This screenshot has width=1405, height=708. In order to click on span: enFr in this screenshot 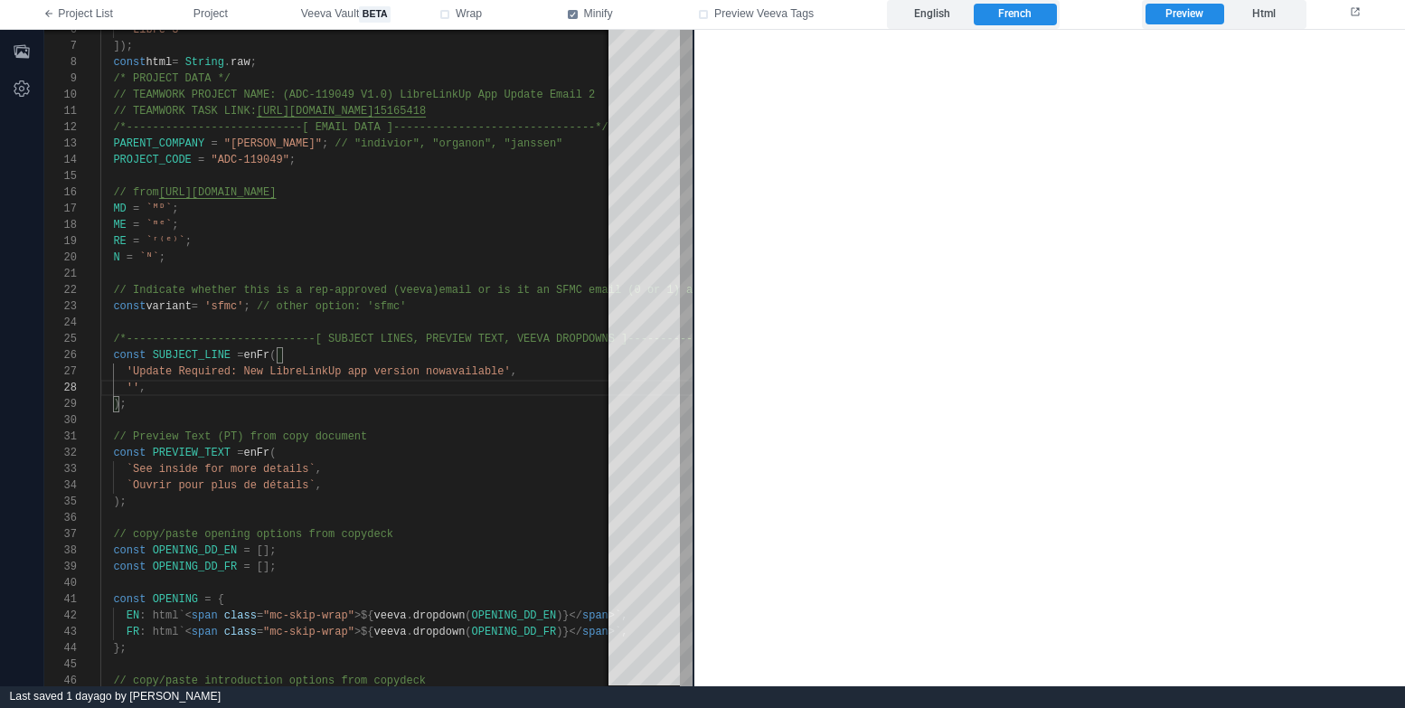, I will do `click(256, 453)`.